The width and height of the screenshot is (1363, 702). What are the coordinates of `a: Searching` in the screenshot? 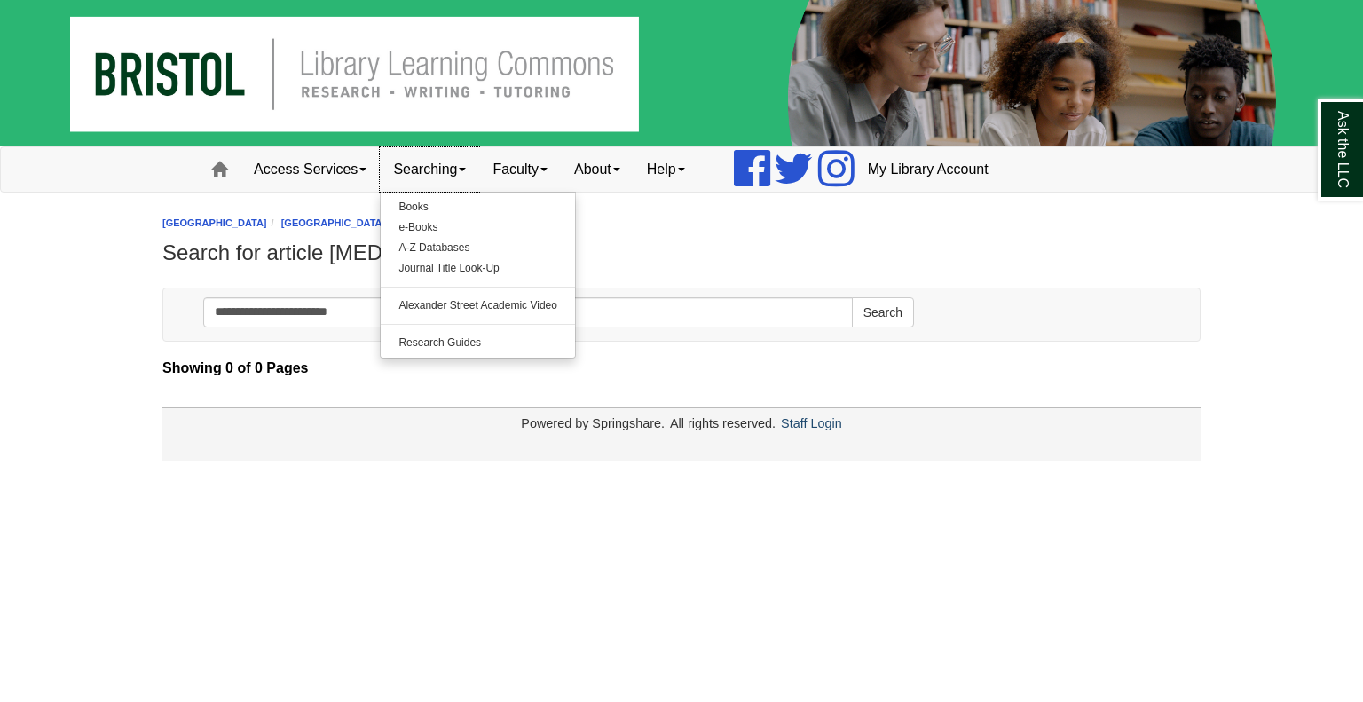 It's located at (430, 169).